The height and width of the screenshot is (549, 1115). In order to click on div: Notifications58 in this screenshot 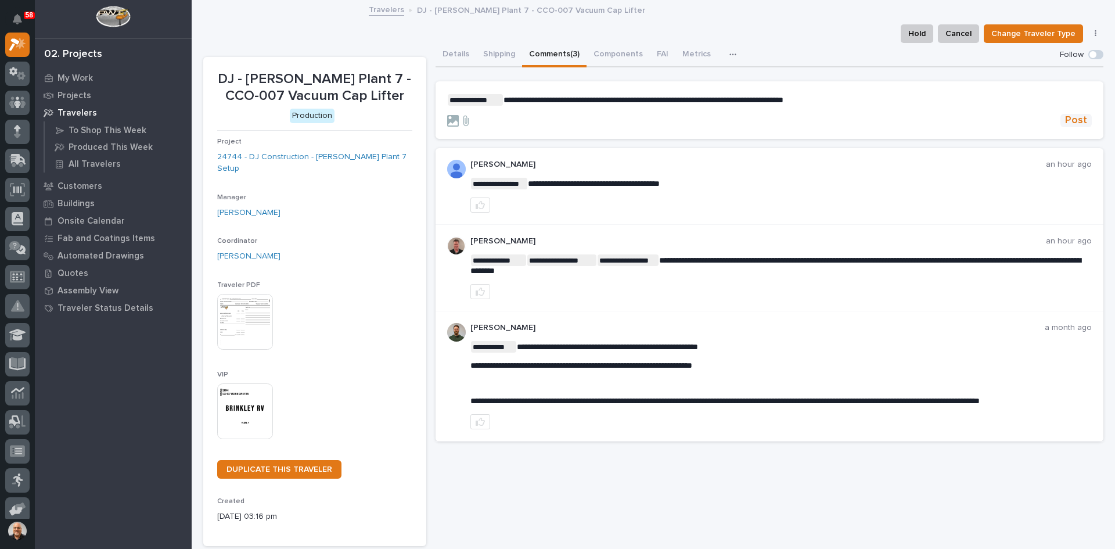, I will do `click(22, 23)`.